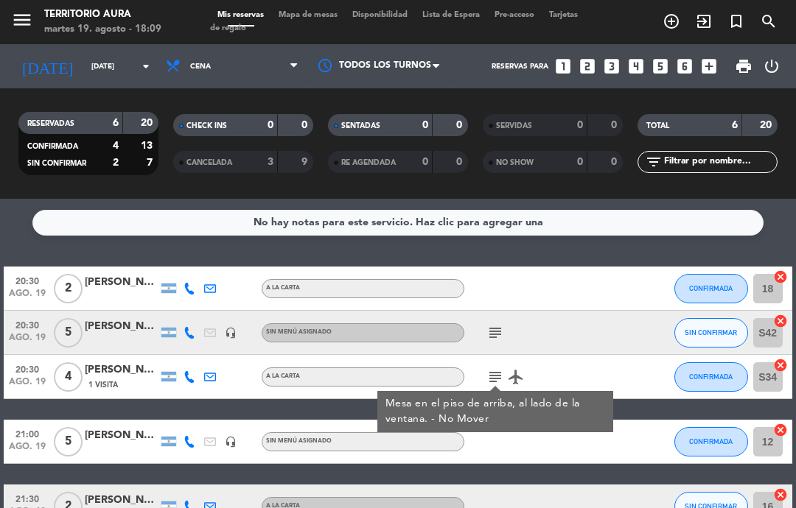 The image size is (796, 508). What do you see at coordinates (22, 22) in the screenshot?
I see `button: menu` at bounding box center [22, 22].